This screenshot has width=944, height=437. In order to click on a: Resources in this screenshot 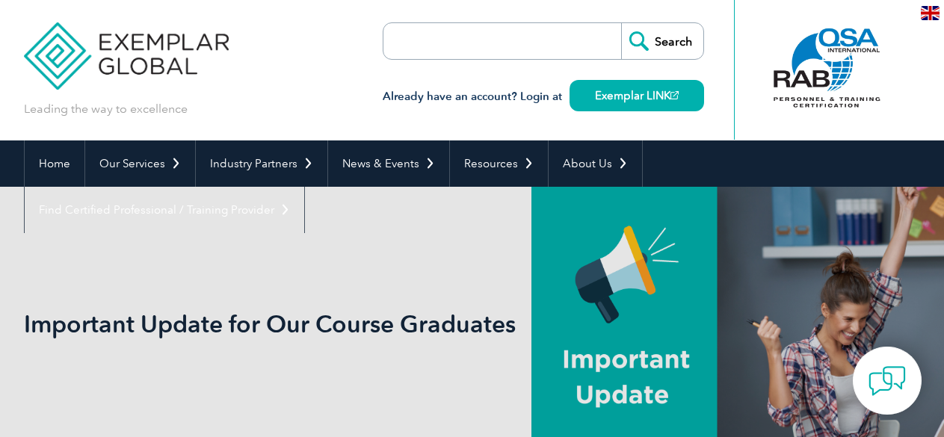, I will do `click(499, 164)`.